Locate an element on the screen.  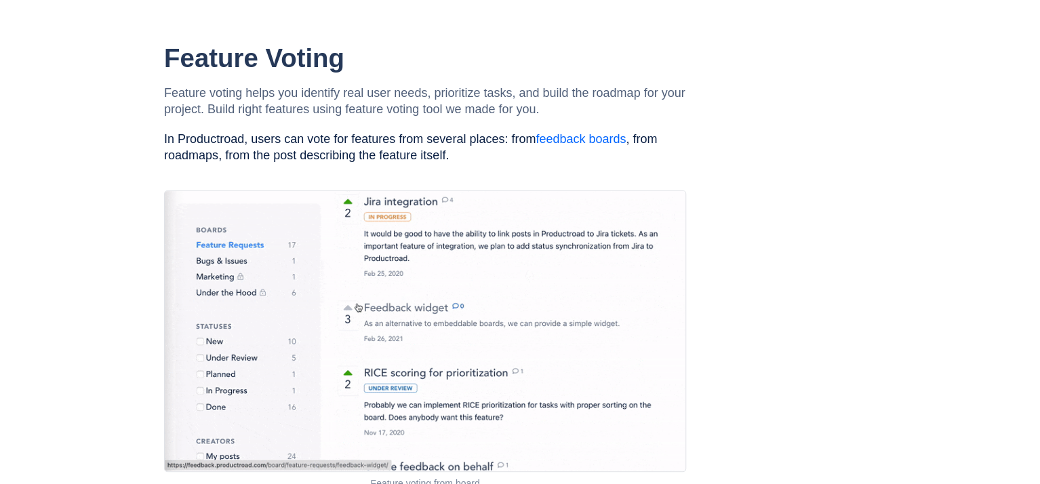
a: feedback boards is located at coordinates (581, 139).